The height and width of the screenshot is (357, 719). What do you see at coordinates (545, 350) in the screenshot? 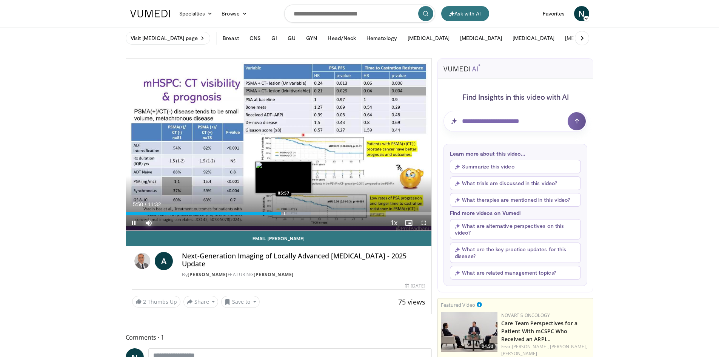
I see `div: Feat.` at bounding box center [545, 350].